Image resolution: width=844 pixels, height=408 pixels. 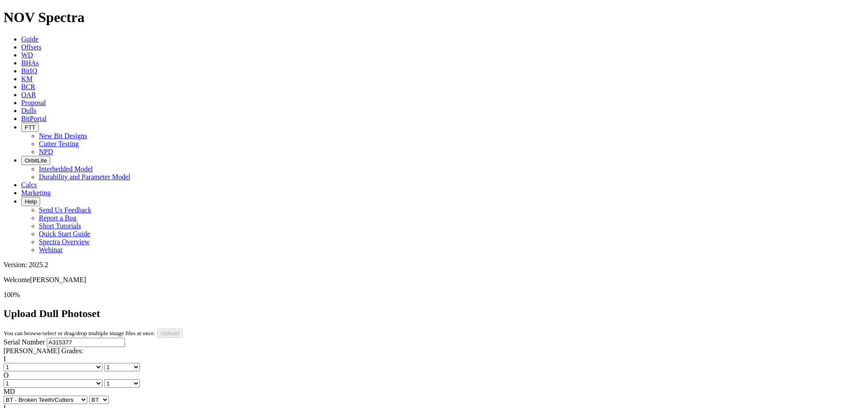 I want to click on label: O, so click(x=6, y=375).